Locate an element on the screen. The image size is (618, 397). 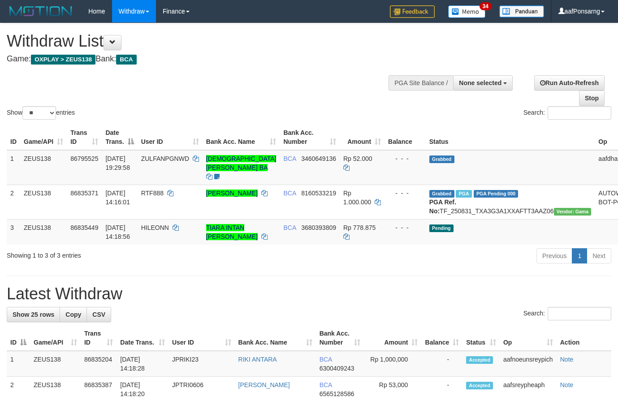
td: TF_250831_TXA3G3A1XXAFTT3AAZ06 is located at coordinates (510, 202).